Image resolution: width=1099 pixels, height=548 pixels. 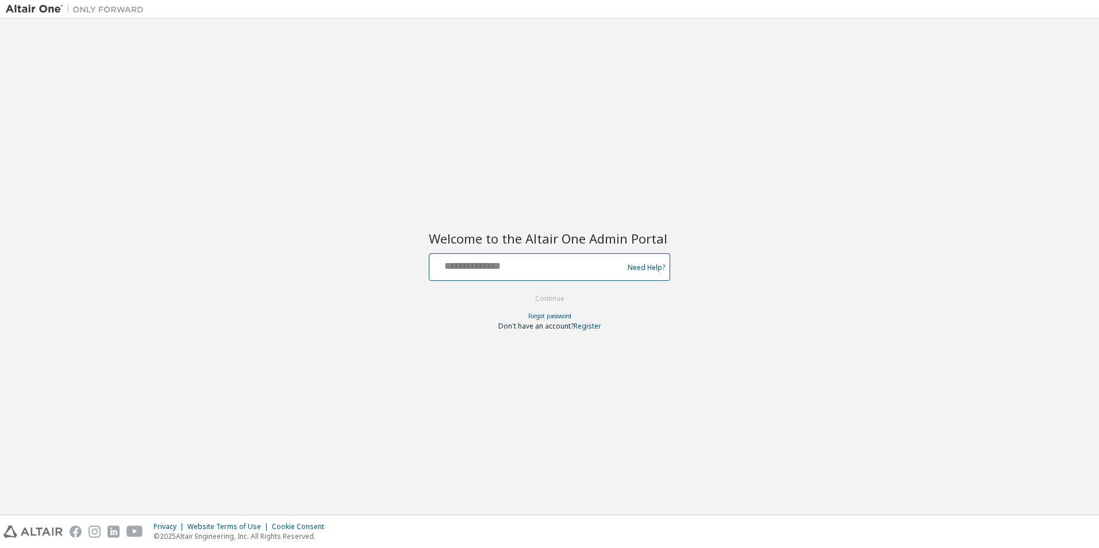 I want to click on p: © 2025 Altair Engineering, Inc. All Rights Reserved., so click(x=242, y=536).